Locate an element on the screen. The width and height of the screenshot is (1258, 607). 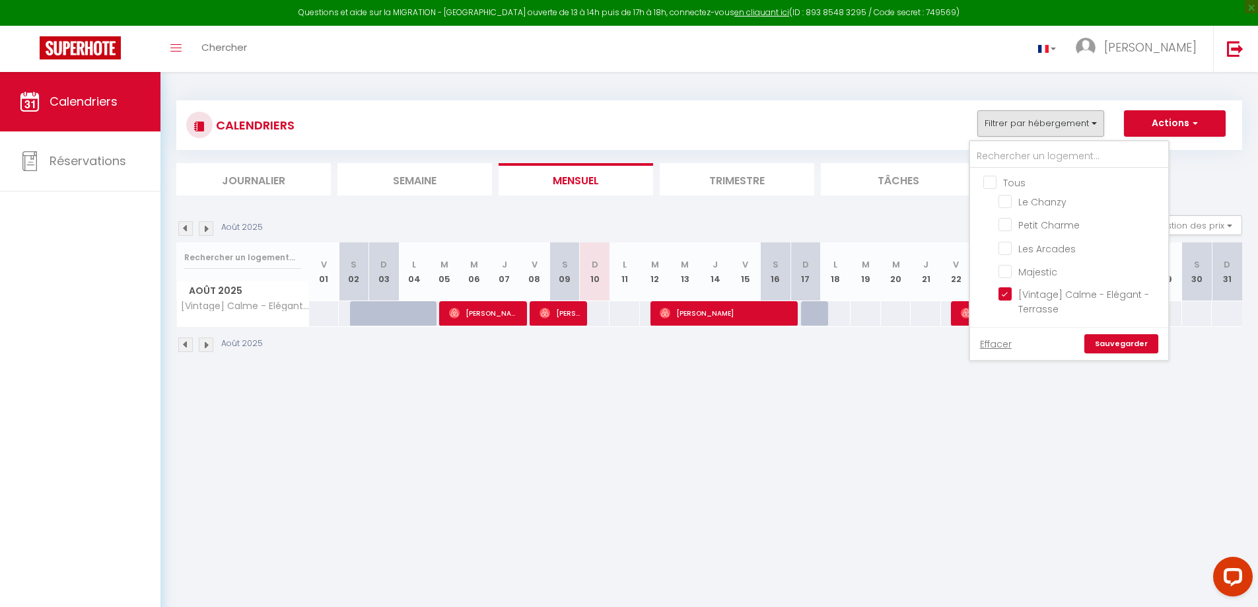
th: 19 is located at coordinates (865, 271).